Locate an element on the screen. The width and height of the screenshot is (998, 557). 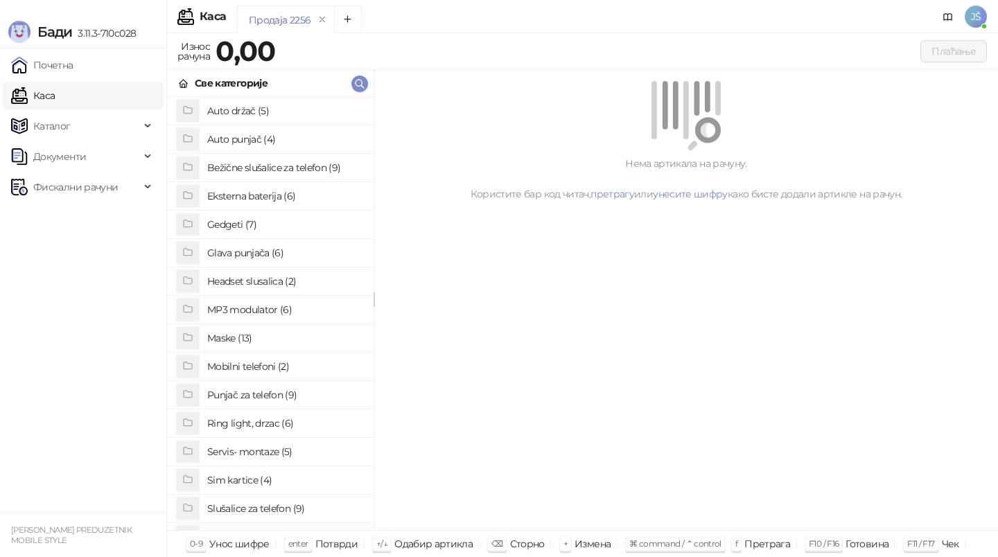
h4: Auto punjač (4) is located at coordinates (285, 139).